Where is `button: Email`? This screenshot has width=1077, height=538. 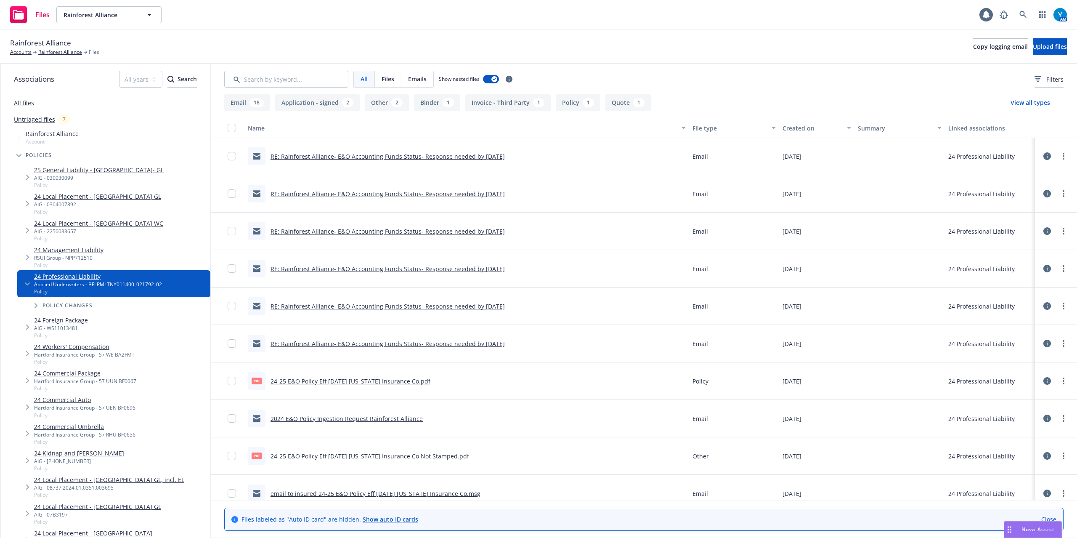 button: Email is located at coordinates (247, 103).